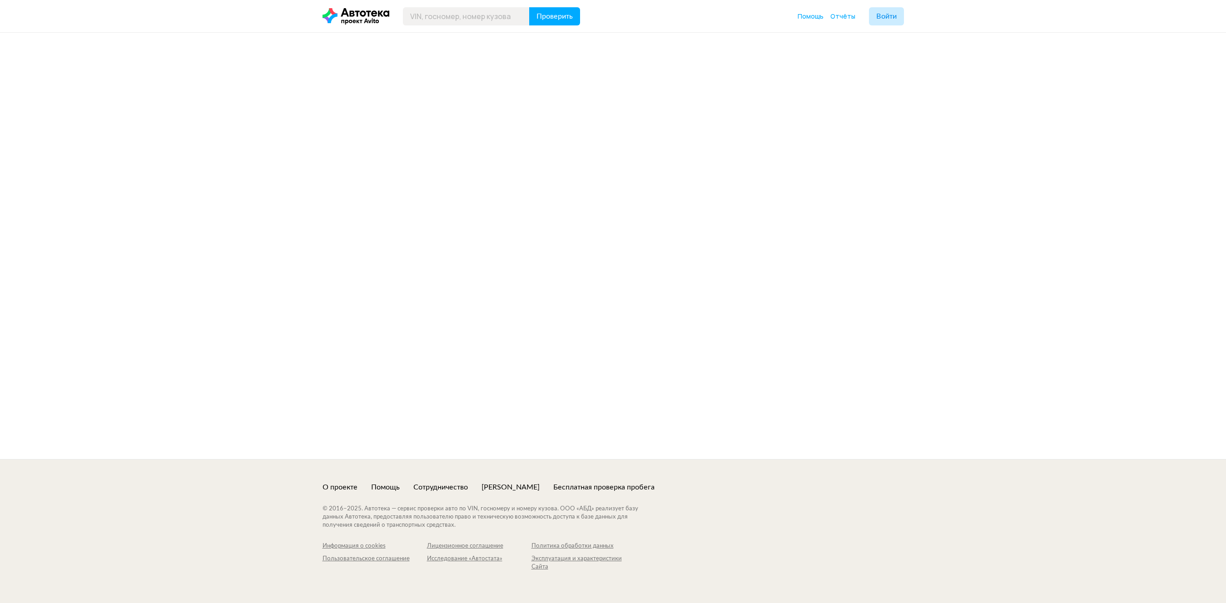 The image size is (1226, 603). I want to click on a: Эксплуатация и характеристики Сайта, so click(584, 563).